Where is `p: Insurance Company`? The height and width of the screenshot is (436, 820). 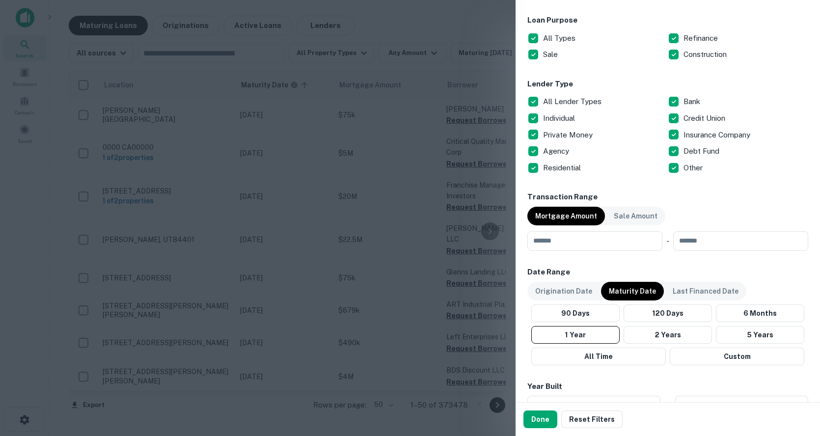 p: Insurance Company is located at coordinates (718, 135).